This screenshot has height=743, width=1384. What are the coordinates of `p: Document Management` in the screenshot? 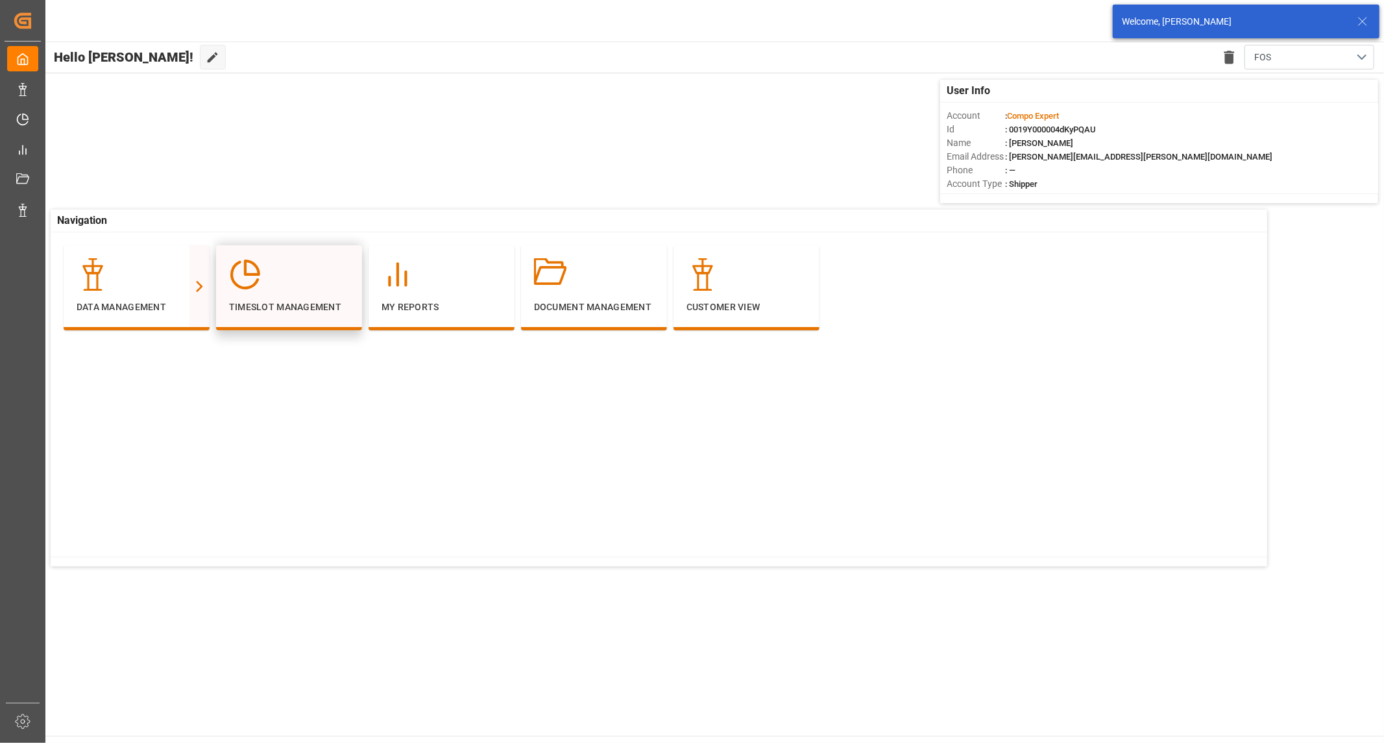 It's located at (594, 307).